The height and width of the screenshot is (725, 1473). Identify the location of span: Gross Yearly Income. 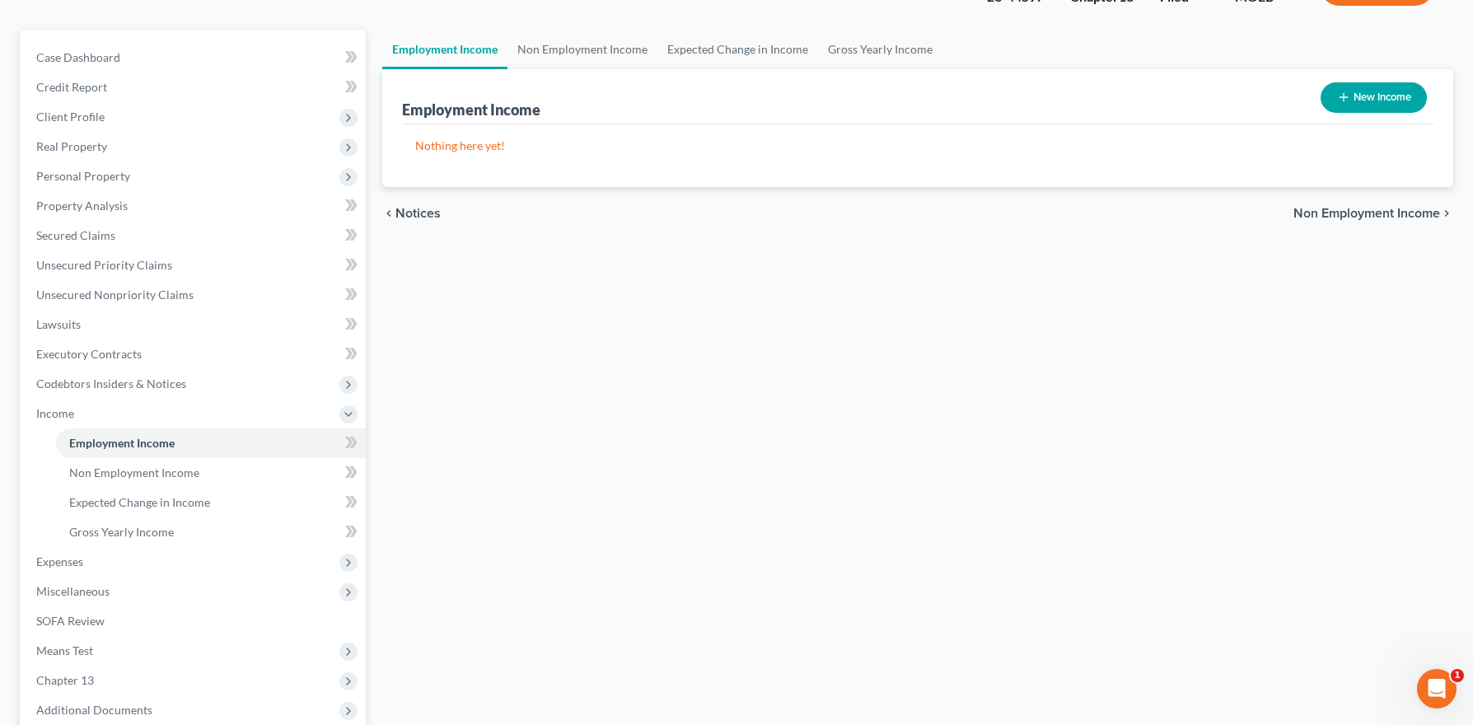
(121, 532).